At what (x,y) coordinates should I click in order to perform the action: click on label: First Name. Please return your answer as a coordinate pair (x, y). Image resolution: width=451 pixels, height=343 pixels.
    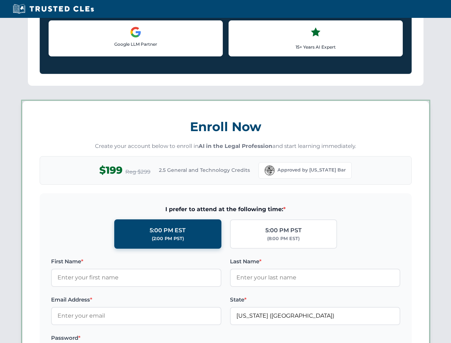
    Looking at the image, I should click on (136, 261).